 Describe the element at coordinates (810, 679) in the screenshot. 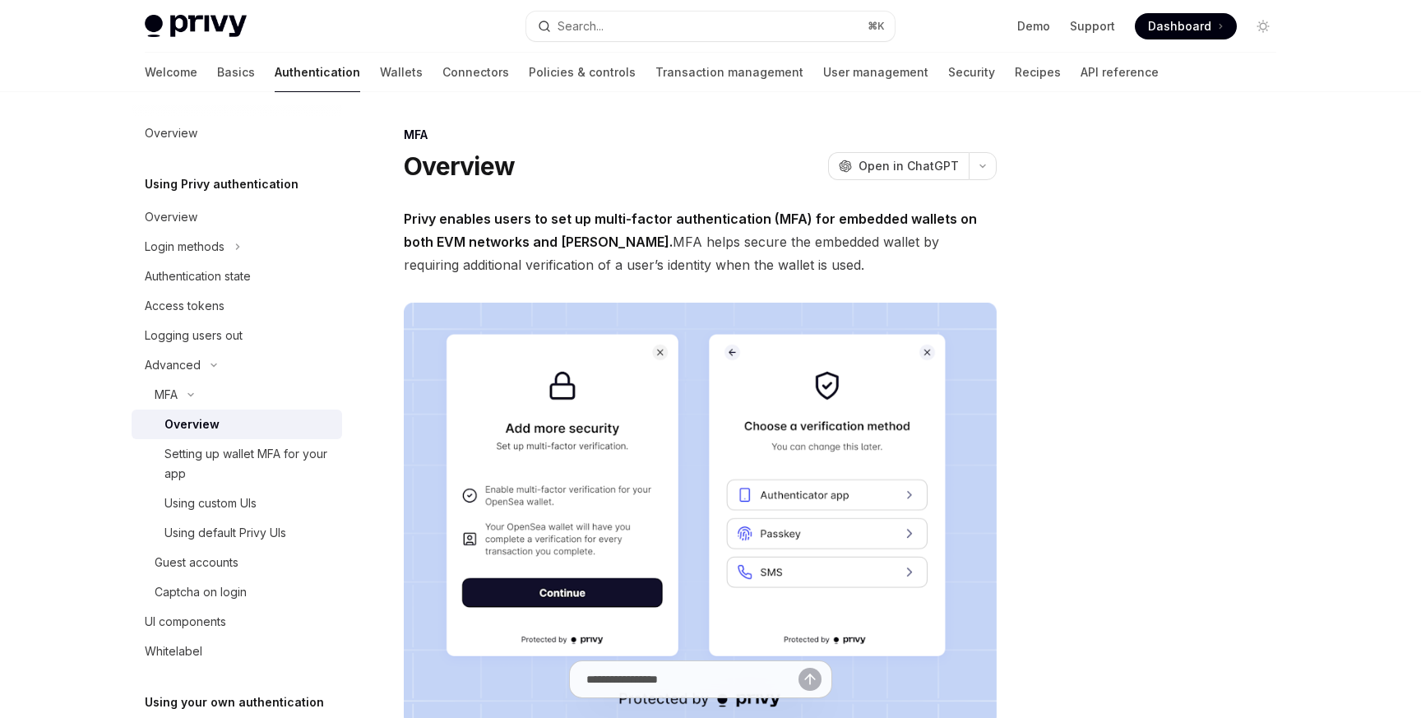

I see `button: Send message` at that location.